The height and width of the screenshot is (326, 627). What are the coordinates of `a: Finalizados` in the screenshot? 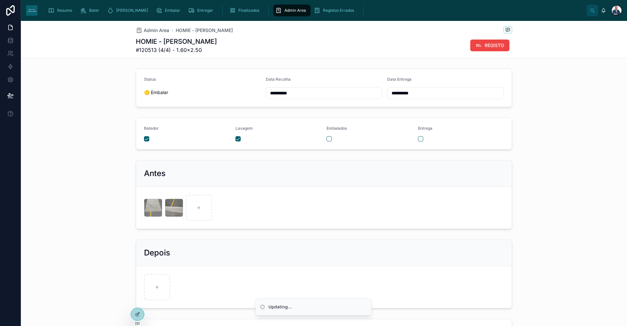 It's located at (246, 10).